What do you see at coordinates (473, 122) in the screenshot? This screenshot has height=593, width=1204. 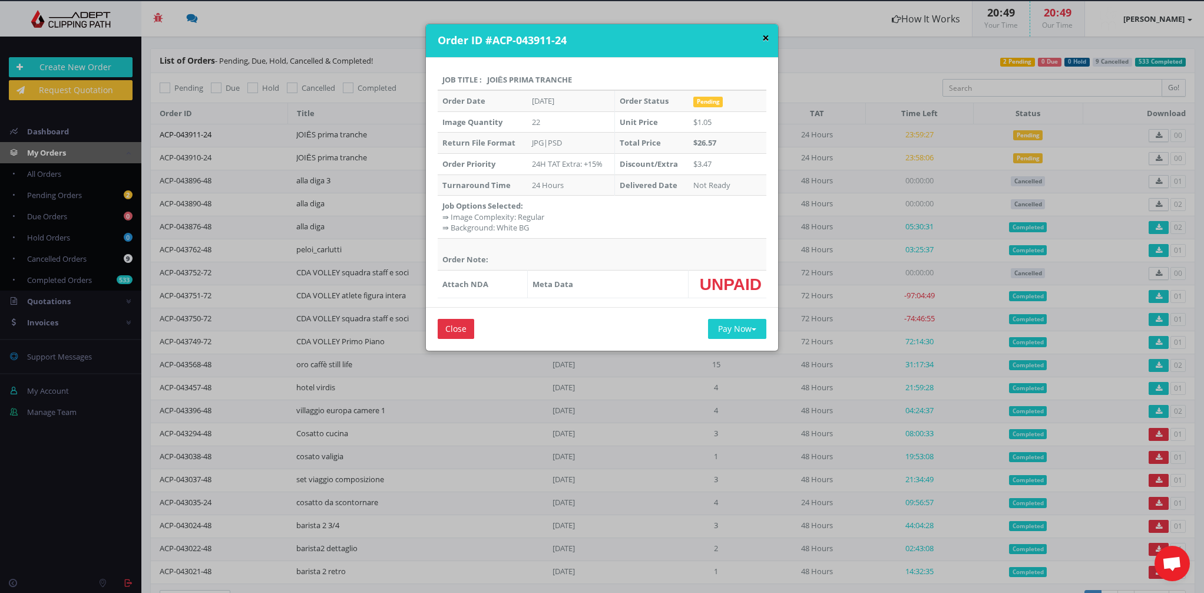 I see `strong: Image Quantity` at bounding box center [473, 122].